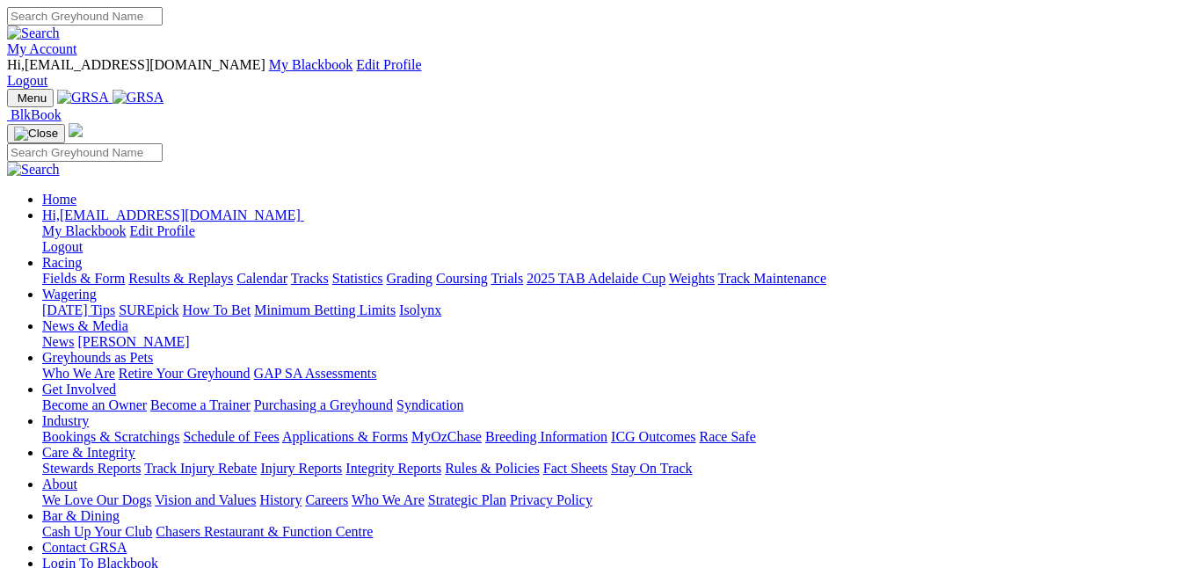 The height and width of the screenshot is (568, 1192). What do you see at coordinates (613, 500) in the screenshot?
I see `div: About` at bounding box center [613, 500].